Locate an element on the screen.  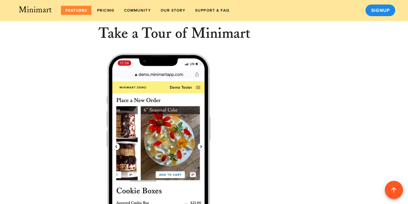
span: Our Story is located at coordinates (173, 10).